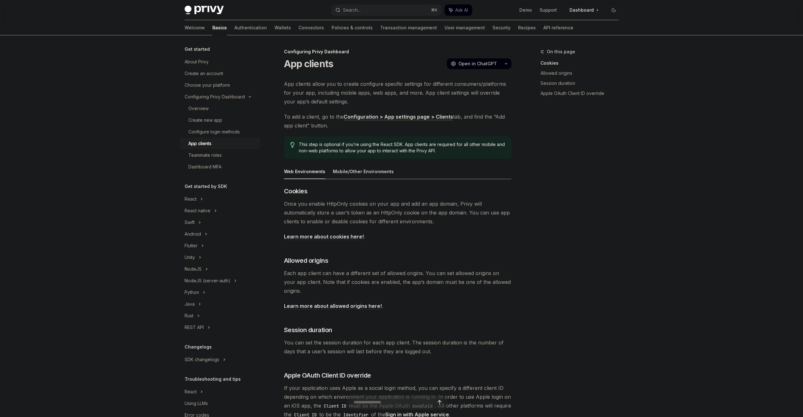  I want to click on a: Using LLMs, so click(220, 404).